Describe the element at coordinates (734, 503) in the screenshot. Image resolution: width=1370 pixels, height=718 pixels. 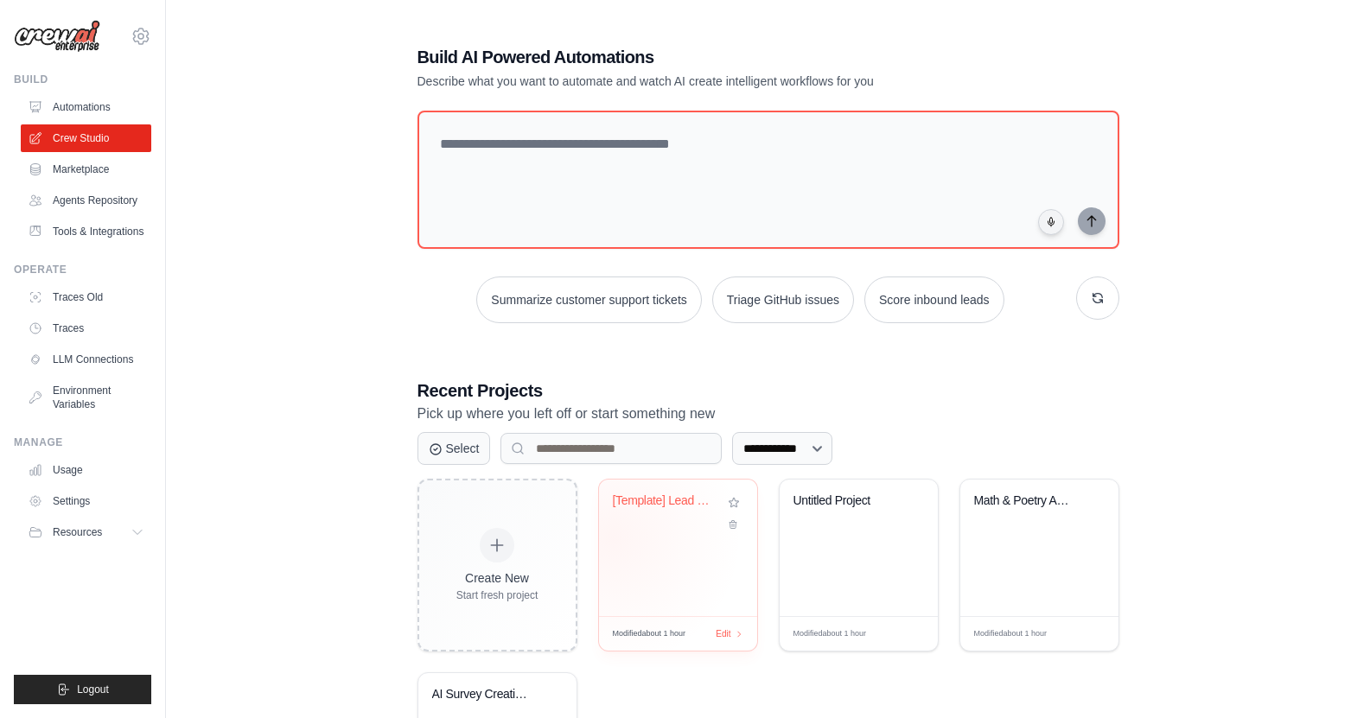
I see `button: Add to favorites` at that location.